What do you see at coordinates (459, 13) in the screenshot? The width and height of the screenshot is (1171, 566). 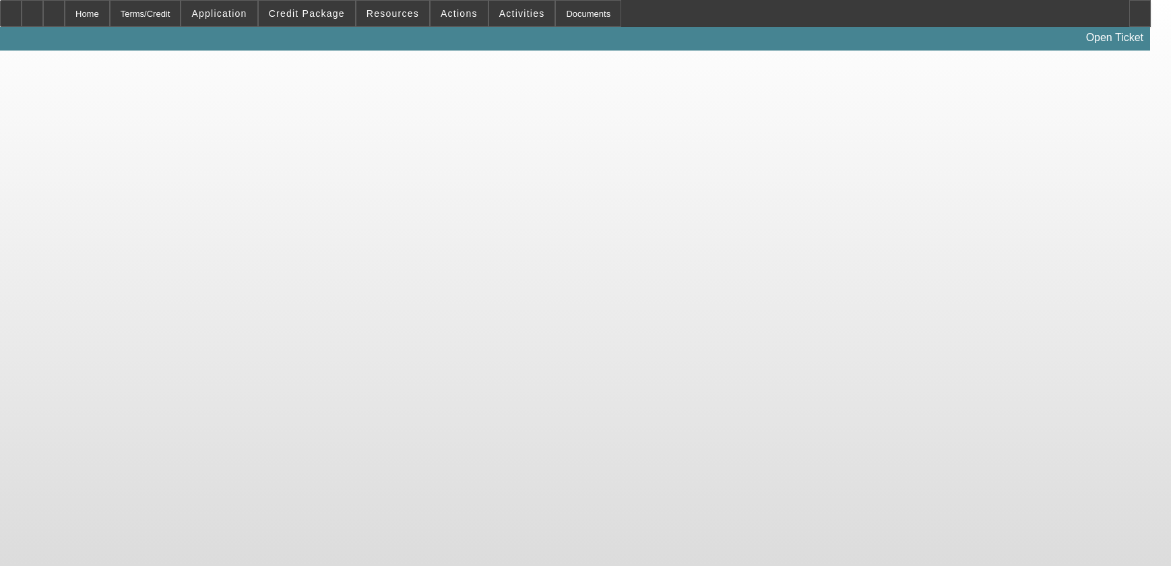 I see `span: Actions` at bounding box center [459, 13].